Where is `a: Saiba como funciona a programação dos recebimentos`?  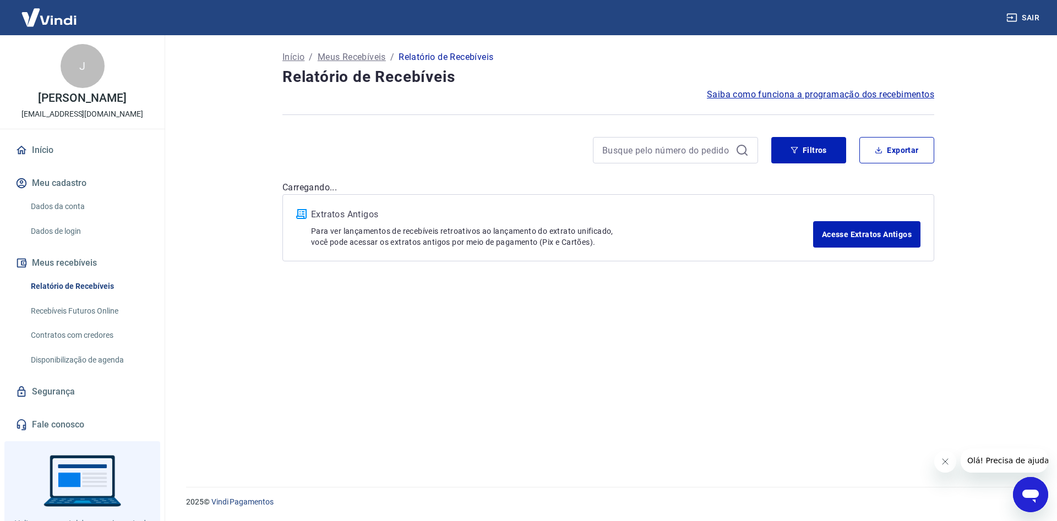 a: Saiba como funciona a programação dos recebimentos is located at coordinates (820, 95).